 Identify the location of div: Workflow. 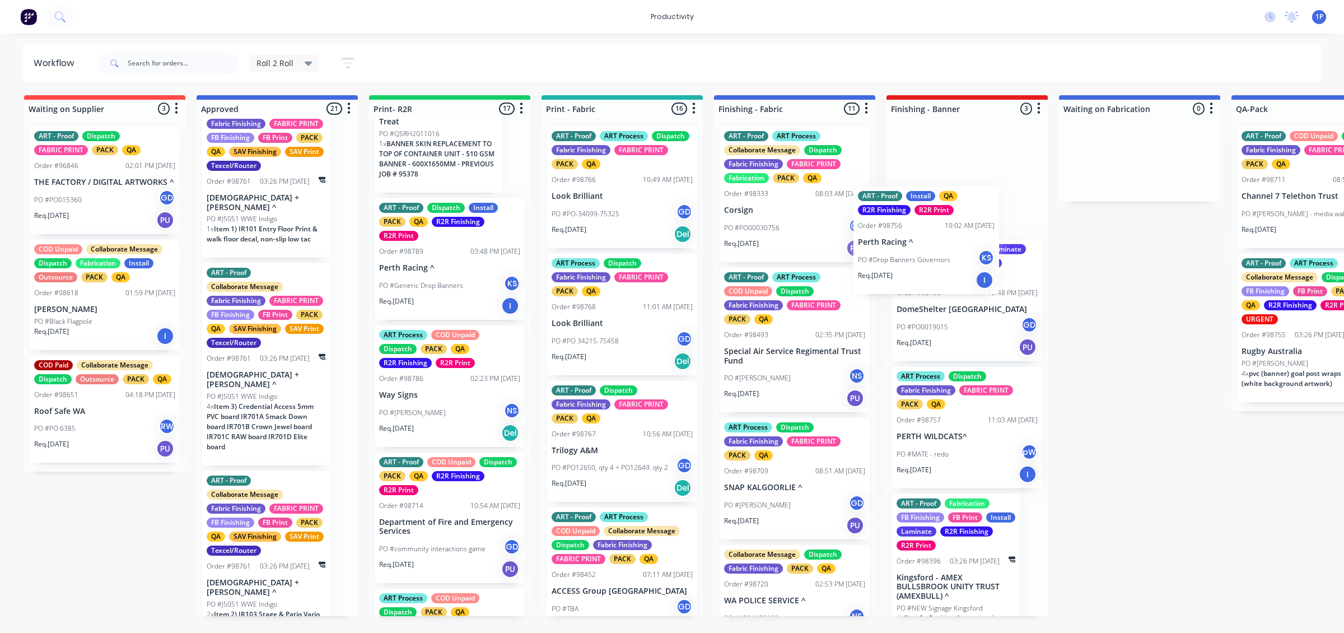
(57, 63).